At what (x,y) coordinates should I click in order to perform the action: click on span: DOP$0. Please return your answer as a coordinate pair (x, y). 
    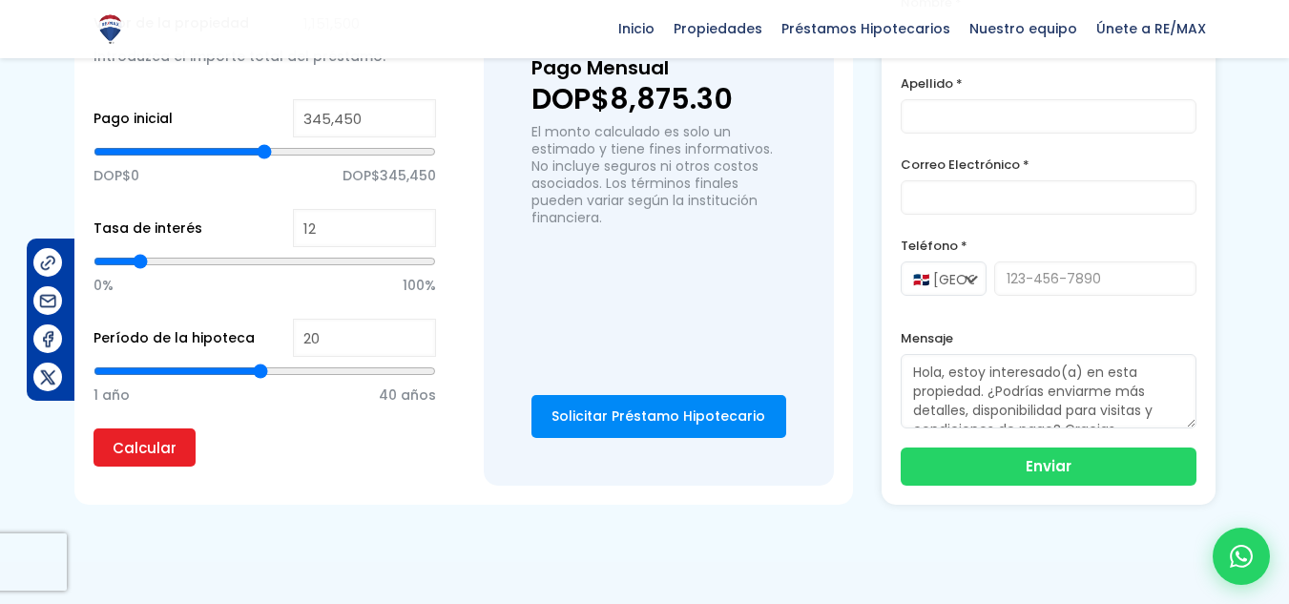
    Looking at the image, I should click on (116, 176).